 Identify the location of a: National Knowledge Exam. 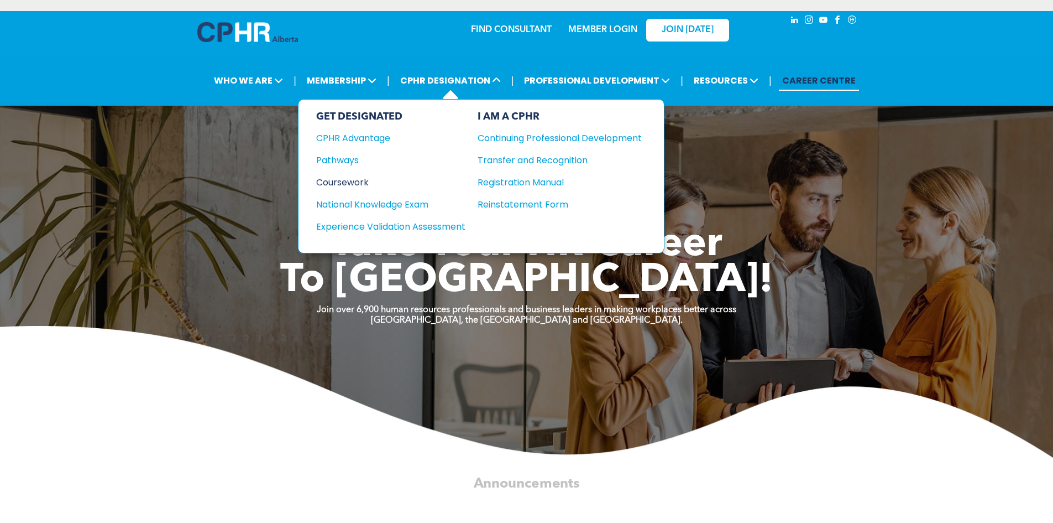
(391, 204).